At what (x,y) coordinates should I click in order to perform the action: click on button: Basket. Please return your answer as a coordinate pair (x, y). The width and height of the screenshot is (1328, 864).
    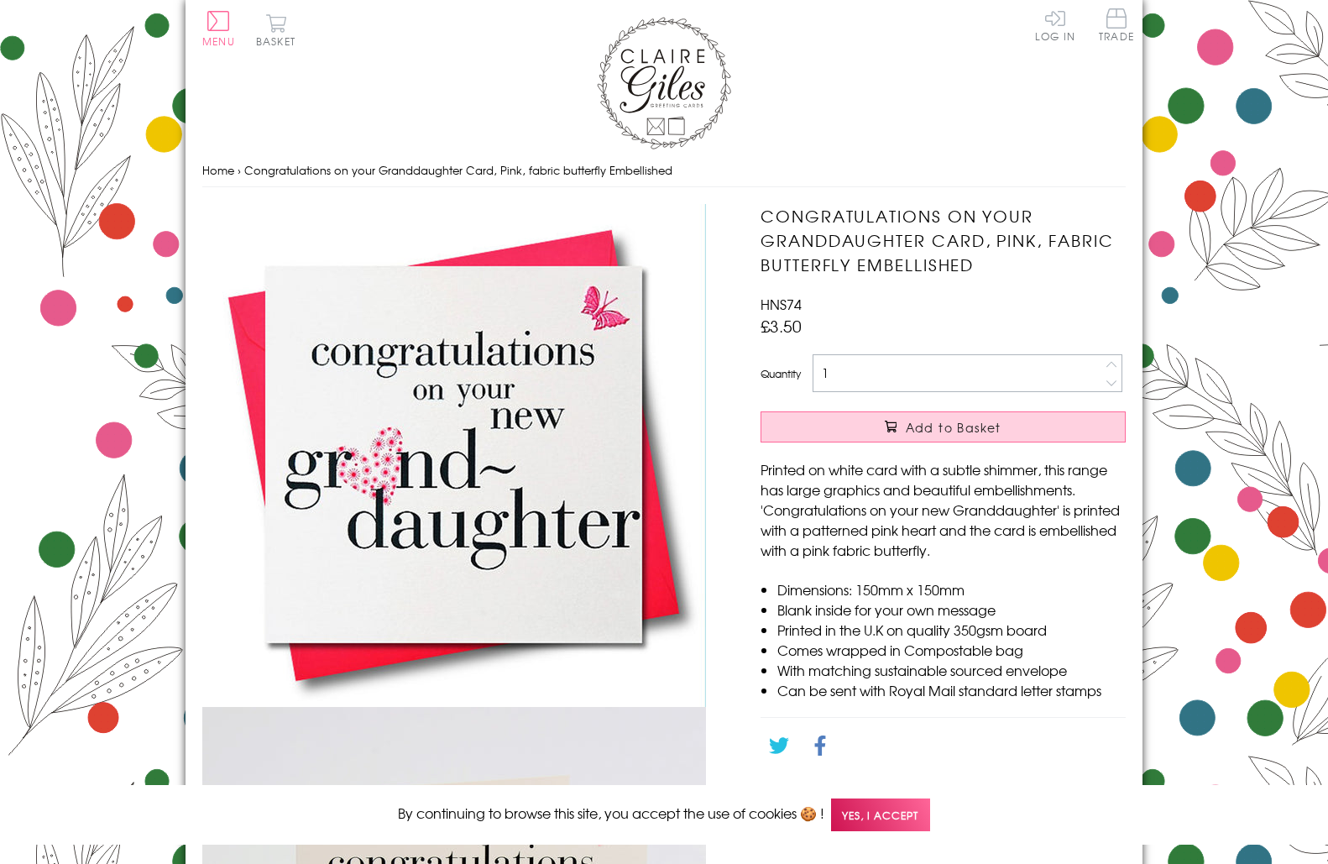
    Looking at the image, I should click on (275, 29).